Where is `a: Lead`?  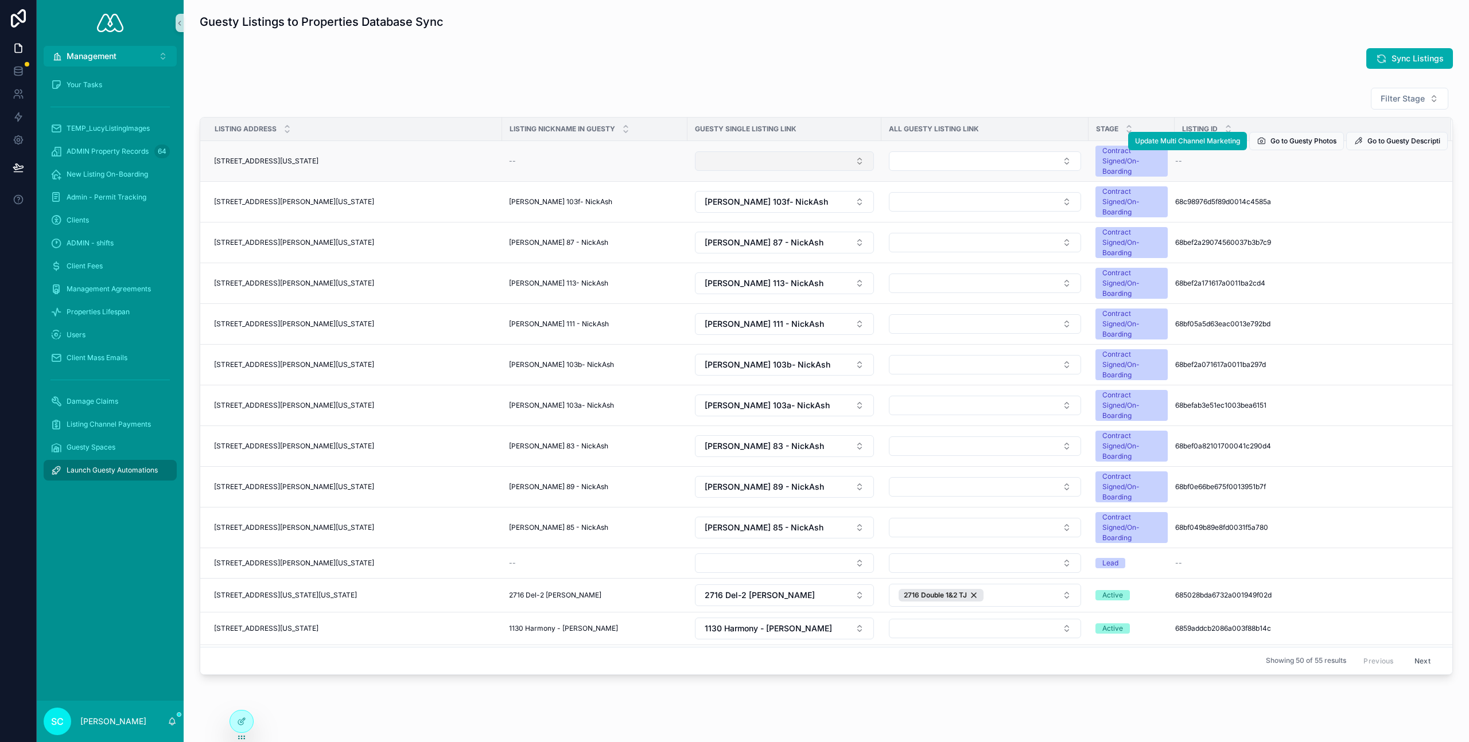 a: Lead is located at coordinates (1131, 563).